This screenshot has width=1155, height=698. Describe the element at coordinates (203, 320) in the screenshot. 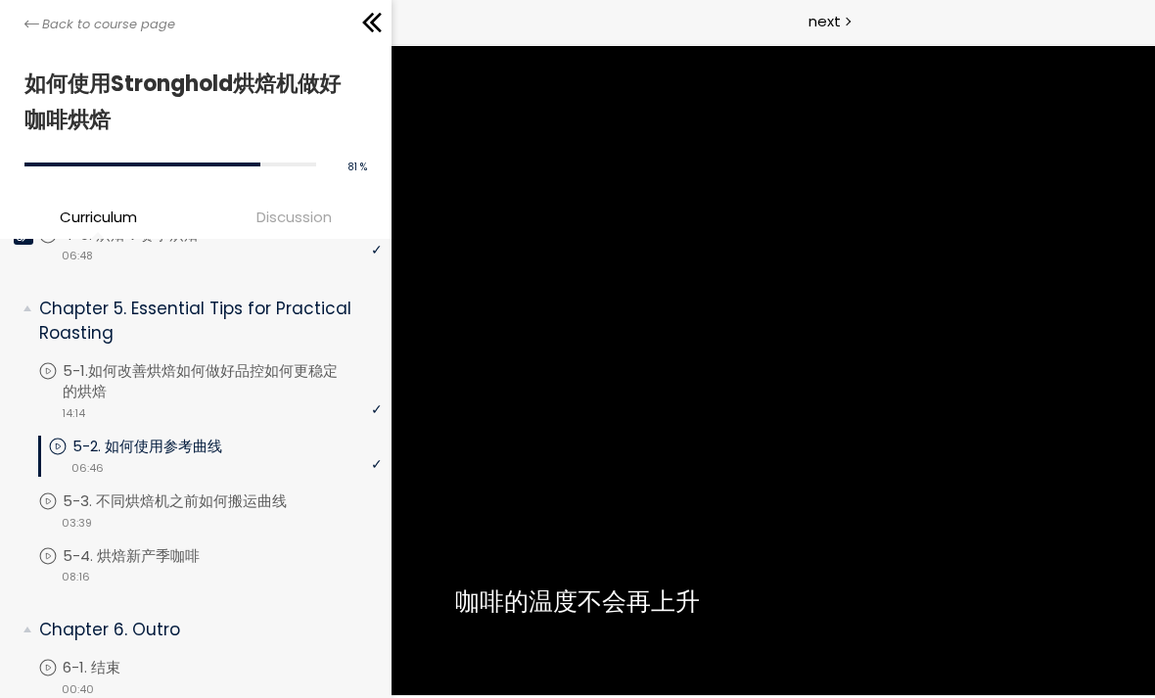

I see `p: Chapter 5. Essential Tips for Practical Roasting` at that location.